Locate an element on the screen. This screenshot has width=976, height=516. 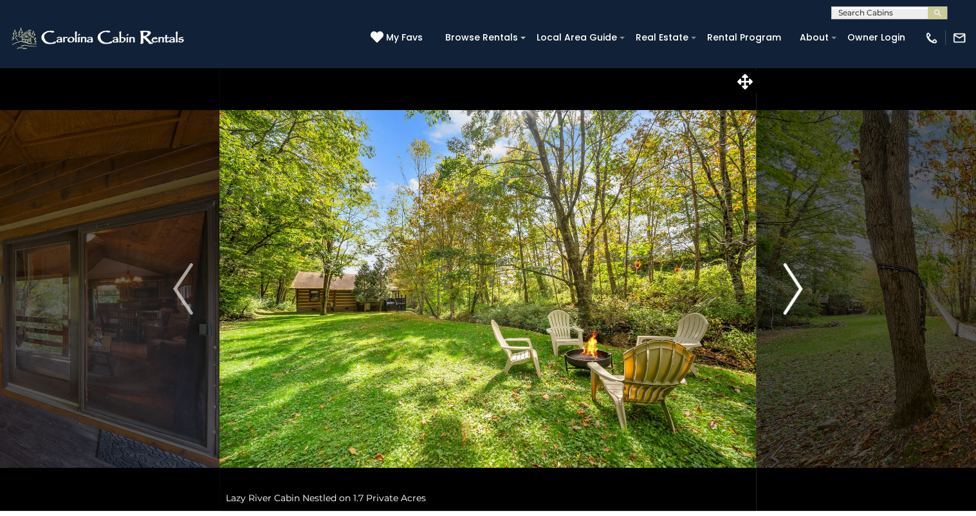
a: Browse Rentals is located at coordinates (481, 37).